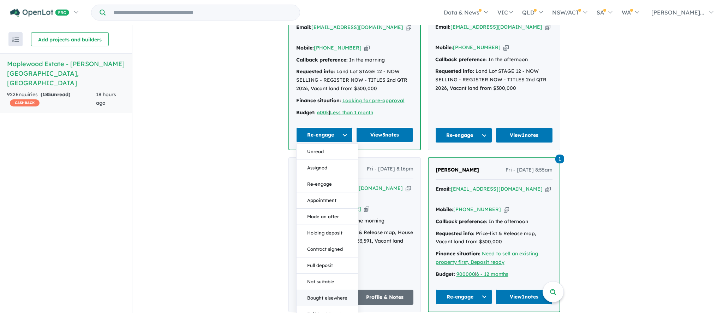 The width and height of the screenshot is (723, 313). What do you see at coordinates (16, 39) in the screenshot?
I see `img: sort.svg` at bounding box center [16, 39].